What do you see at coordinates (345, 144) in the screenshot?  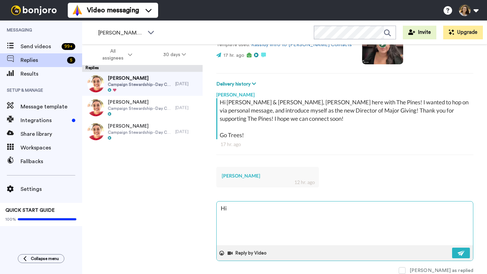 I see `div: 17 hr. ago` at bounding box center [345, 144].